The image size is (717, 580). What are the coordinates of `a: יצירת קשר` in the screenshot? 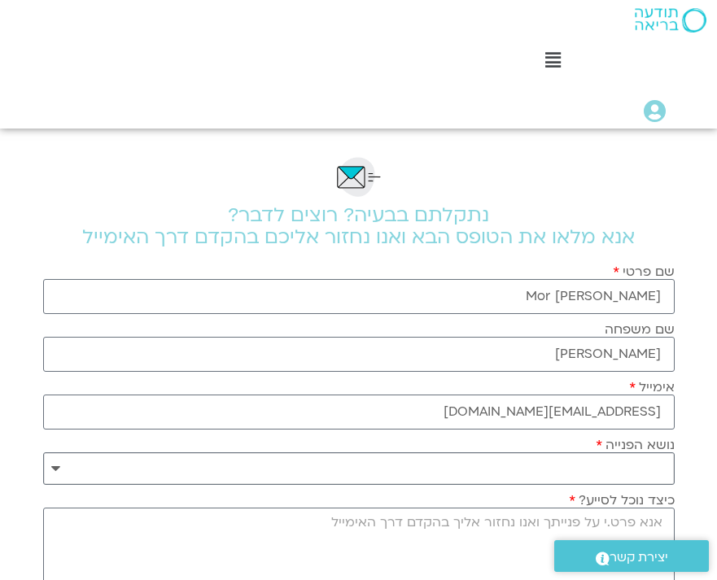 It's located at (632, 556).